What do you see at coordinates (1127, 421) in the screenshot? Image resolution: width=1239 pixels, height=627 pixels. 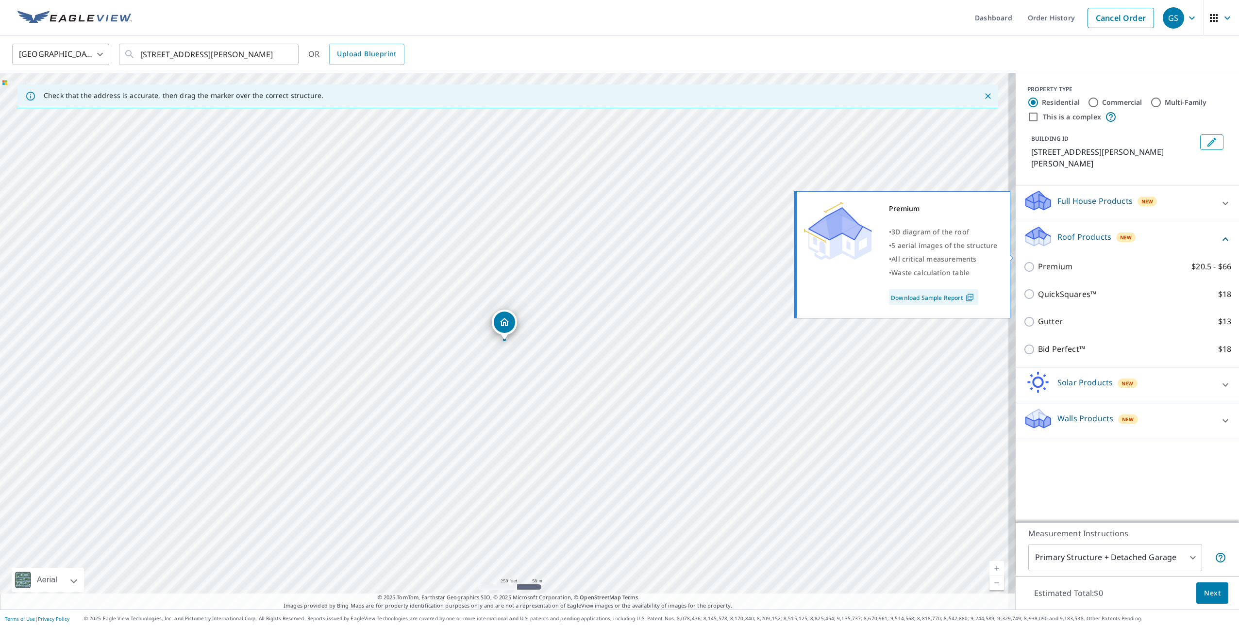 I see `div: Walls ProductsNew` at bounding box center [1127, 421].